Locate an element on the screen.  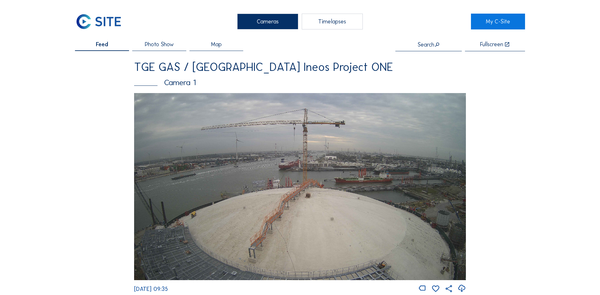
span: Map is located at coordinates (216, 44).